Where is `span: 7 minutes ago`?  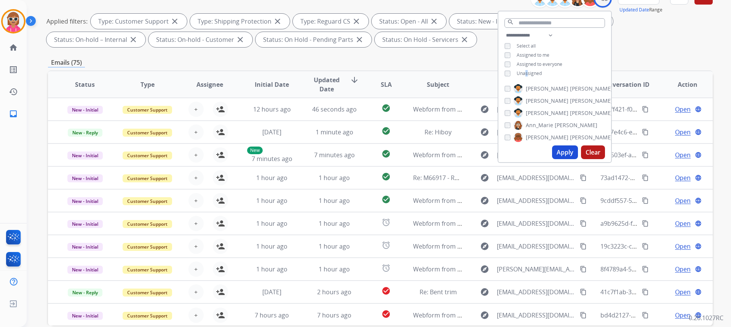 span: 7 minutes ago is located at coordinates (334, 155).